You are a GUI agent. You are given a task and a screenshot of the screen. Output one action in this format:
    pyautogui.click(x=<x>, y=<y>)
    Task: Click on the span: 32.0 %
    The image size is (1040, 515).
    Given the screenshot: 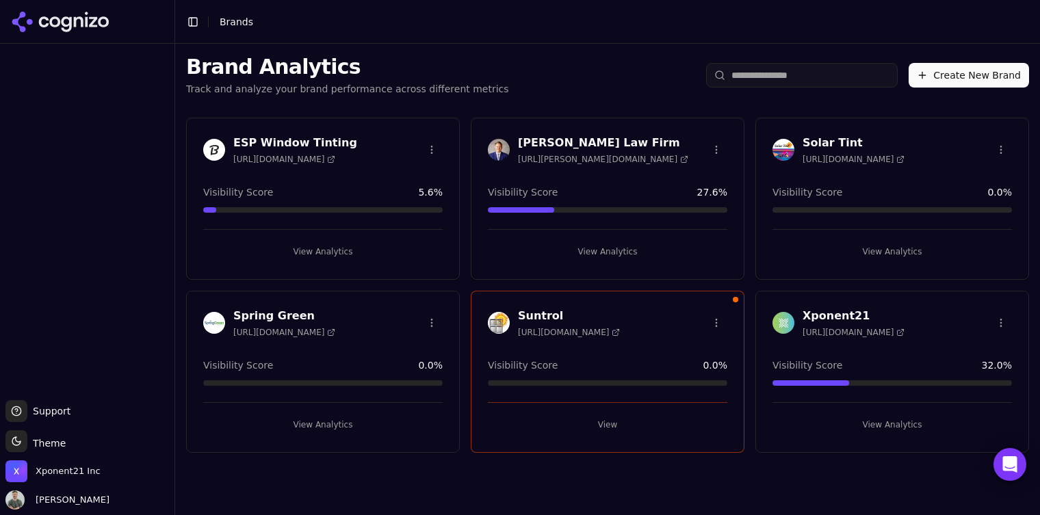 What is the action you would take?
    pyautogui.click(x=997, y=365)
    